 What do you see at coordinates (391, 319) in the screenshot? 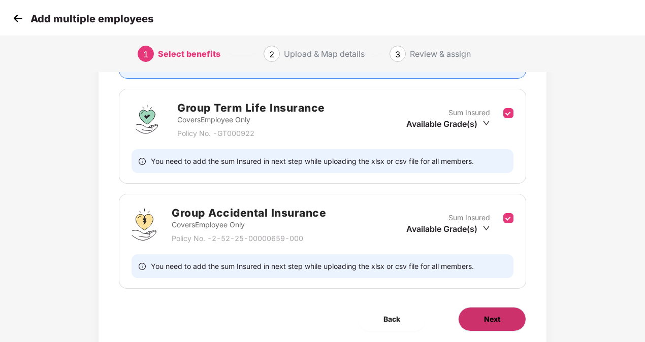
I see `button: Back` at bounding box center [391, 319].